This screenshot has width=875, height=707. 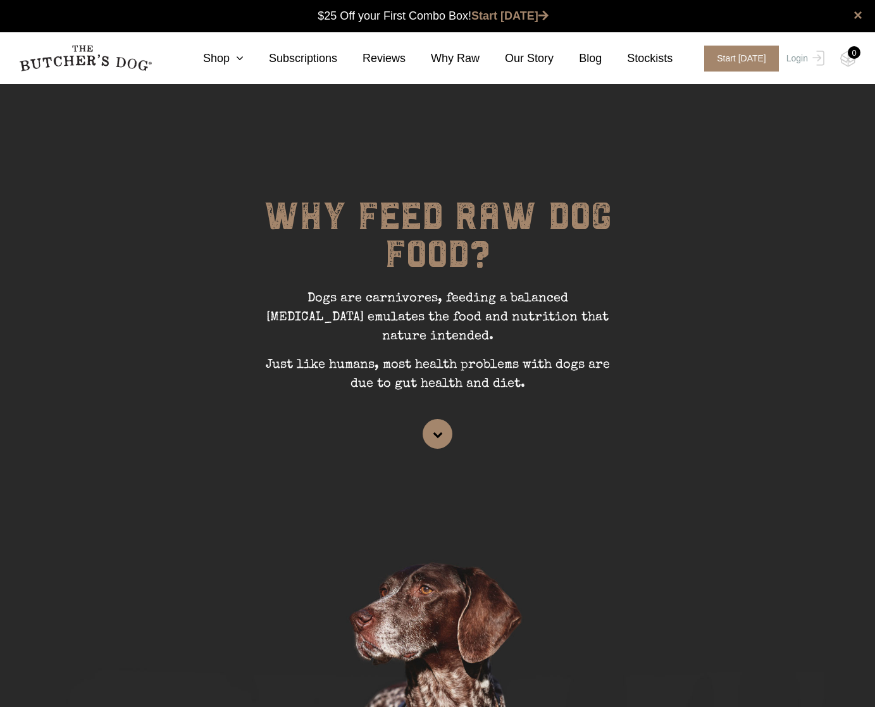 I want to click on a: Login, so click(x=803, y=58).